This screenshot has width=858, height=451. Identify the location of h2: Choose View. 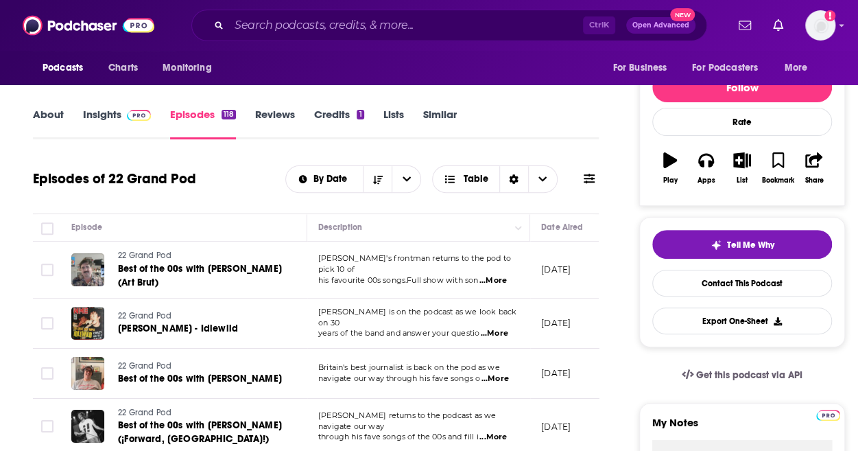
(494, 179).